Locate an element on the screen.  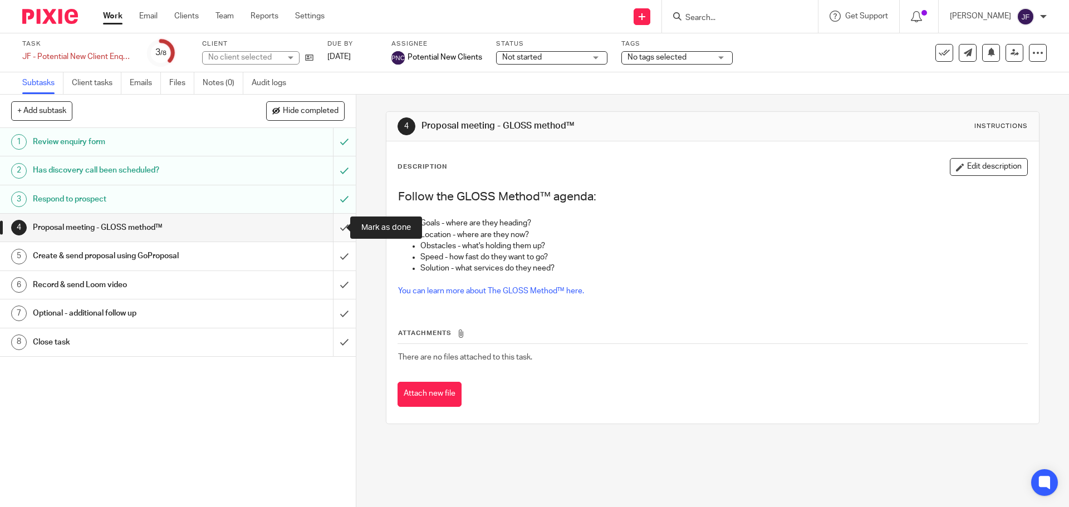
a: Notes (0) is located at coordinates (223, 83).